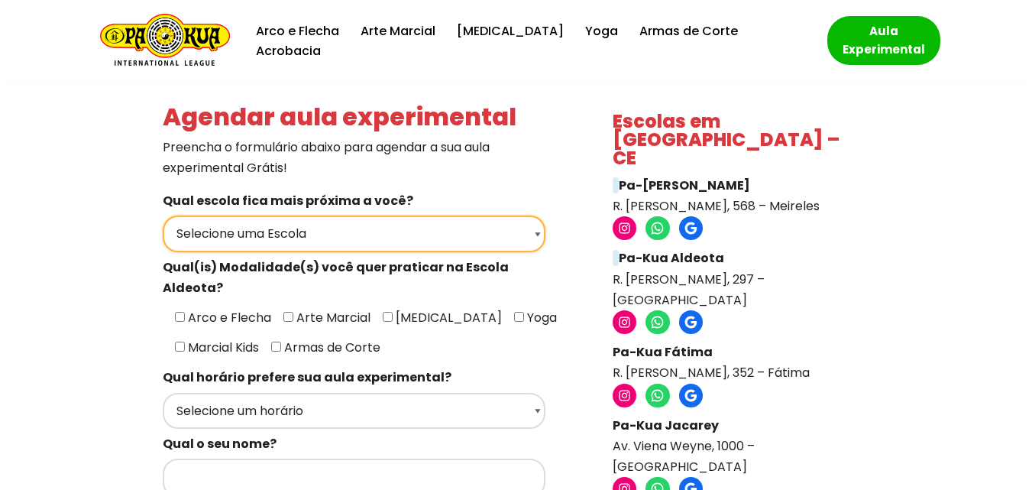 Image resolution: width=1032 pixels, height=490 pixels. Describe the element at coordinates (288, 316) in the screenshot. I see `input: Arte Marcial` at that location.